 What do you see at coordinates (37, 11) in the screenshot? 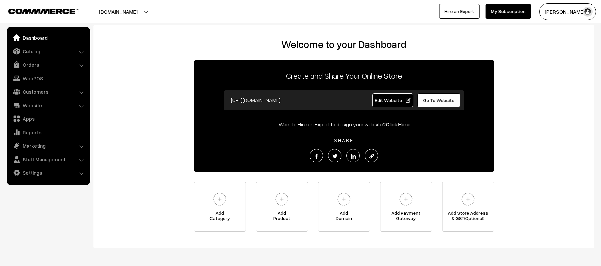
I see `a: COMMMERCE` at bounding box center [37, 11].